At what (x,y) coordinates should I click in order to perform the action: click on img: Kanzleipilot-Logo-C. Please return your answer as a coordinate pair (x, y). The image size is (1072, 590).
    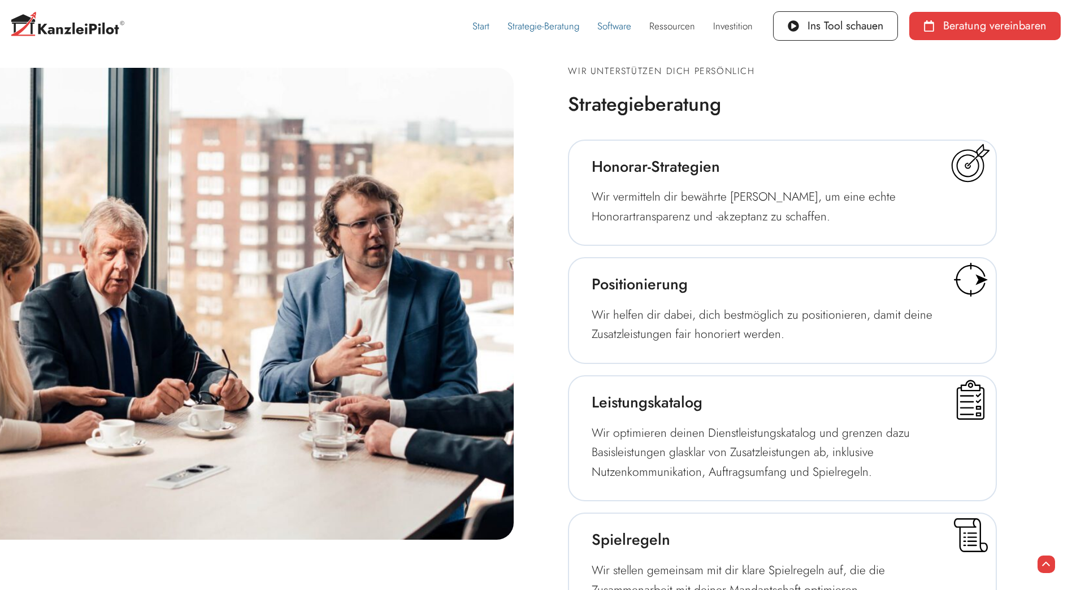
    Looking at the image, I should click on (68, 25).